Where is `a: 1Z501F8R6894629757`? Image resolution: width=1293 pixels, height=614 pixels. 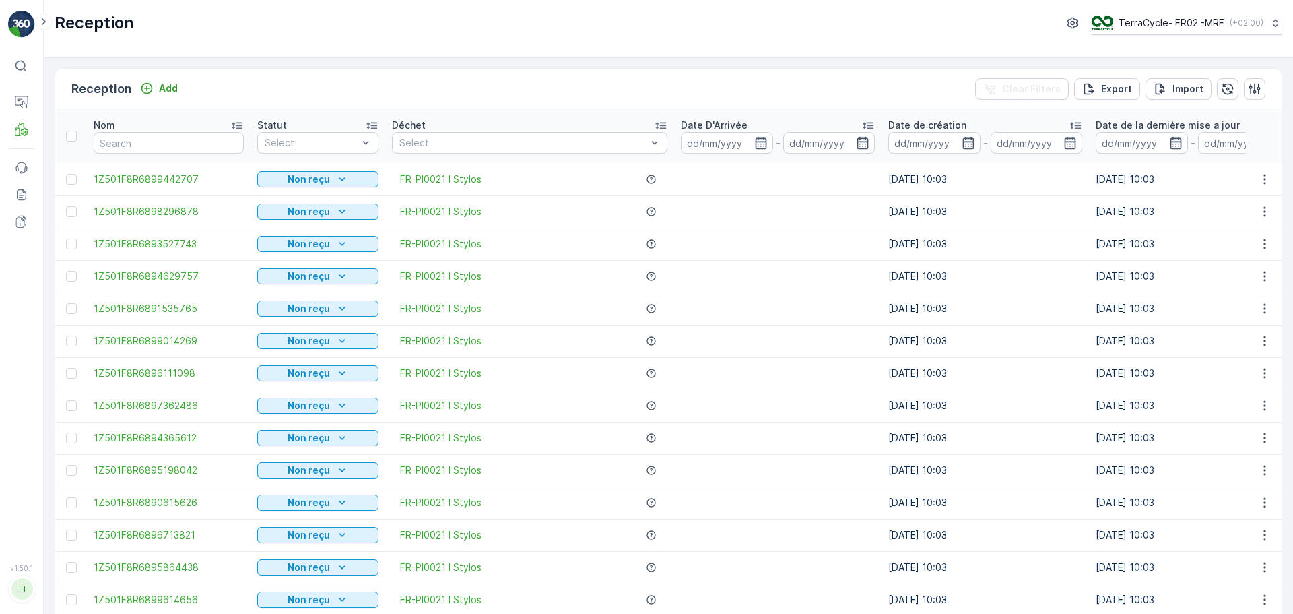 a: 1Z501F8R6894629757 is located at coordinates (168, 276).